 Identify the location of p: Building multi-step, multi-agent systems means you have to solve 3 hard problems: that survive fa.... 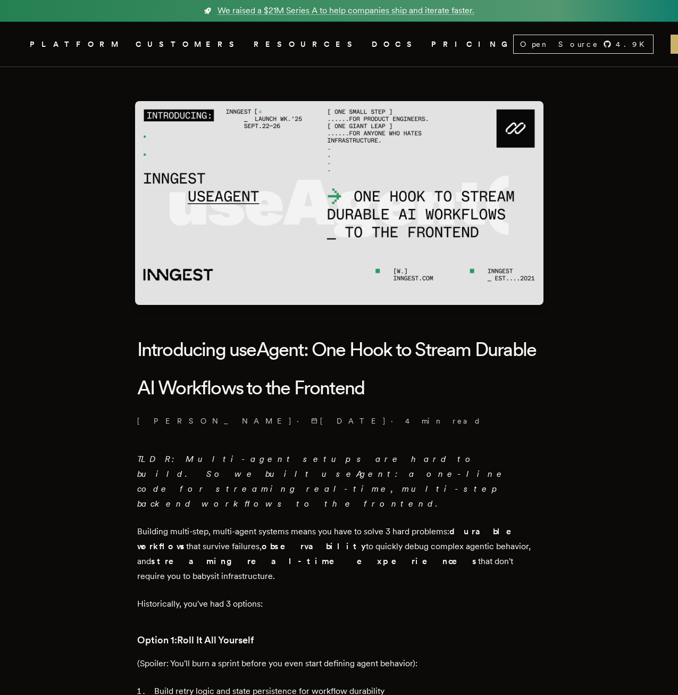
(339, 554).